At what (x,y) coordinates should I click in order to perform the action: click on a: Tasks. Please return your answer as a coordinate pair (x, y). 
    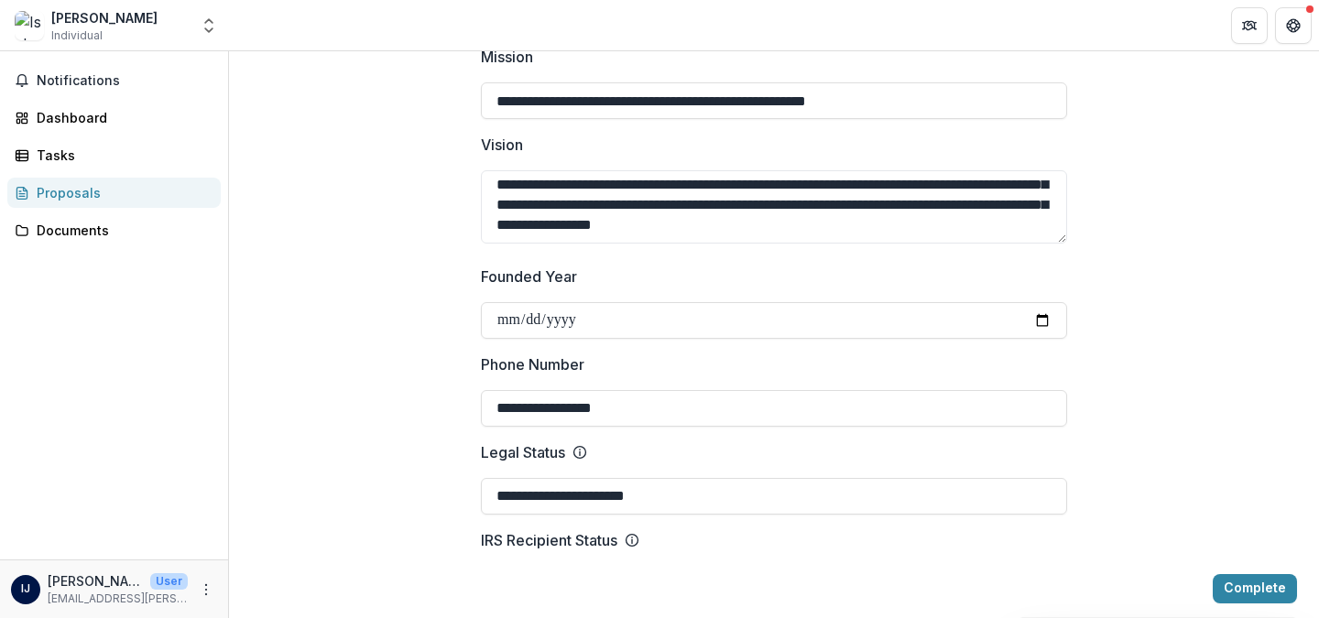
    Looking at the image, I should click on (114, 155).